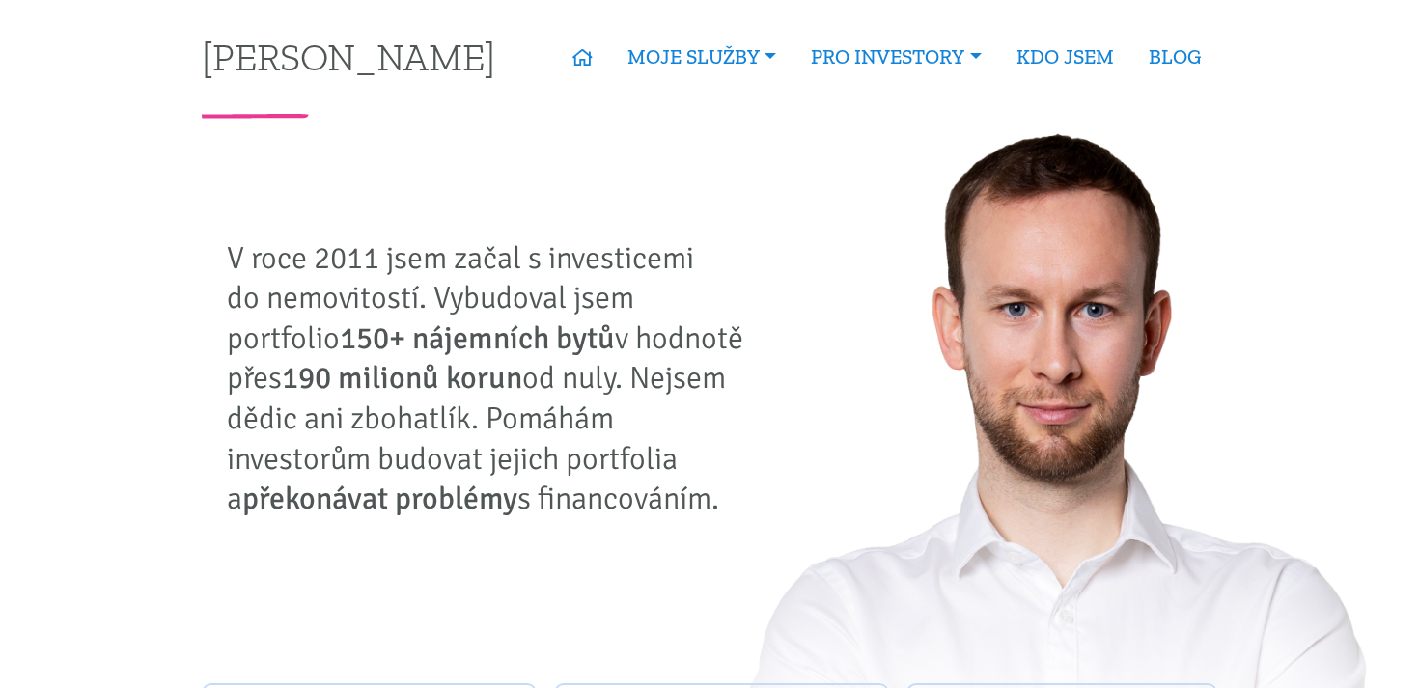 This screenshot has height=688, width=1419. I want to click on a: KDO JSEM, so click(1065, 57).